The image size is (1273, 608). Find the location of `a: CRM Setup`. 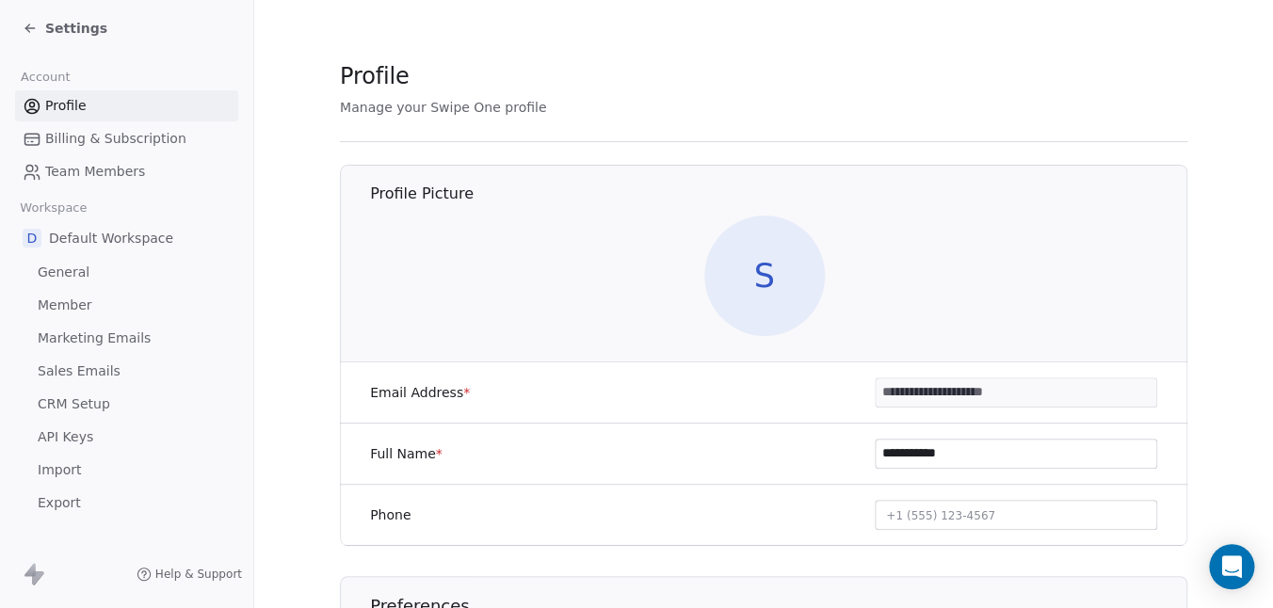

a: CRM Setup is located at coordinates (126, 404).